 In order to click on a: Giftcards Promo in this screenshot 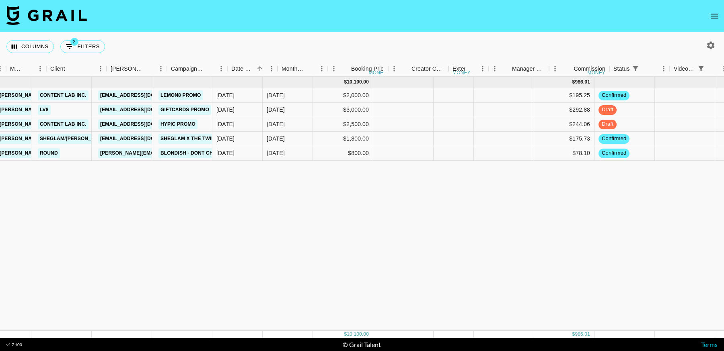, I will do `click(185, 110)`.